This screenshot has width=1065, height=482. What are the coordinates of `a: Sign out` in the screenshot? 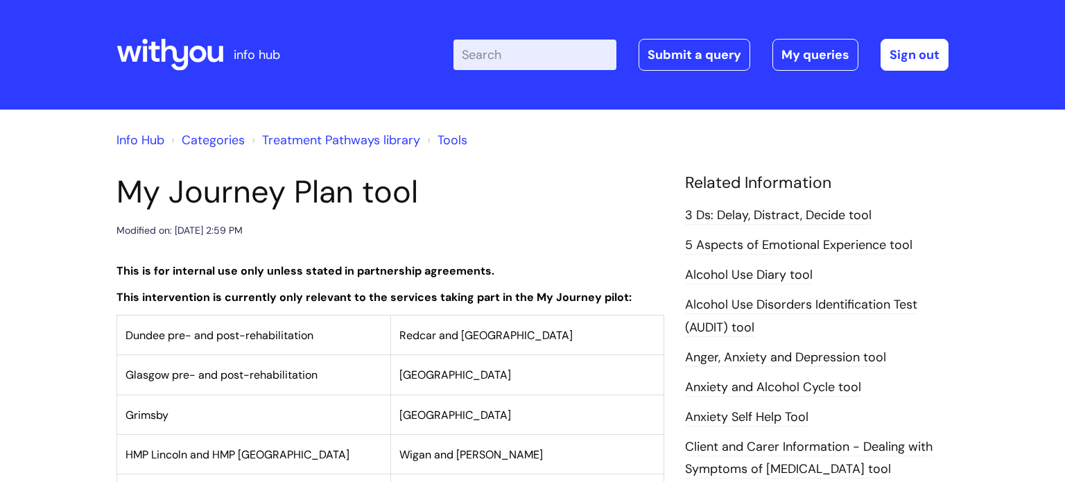 It's located at (915, 55).